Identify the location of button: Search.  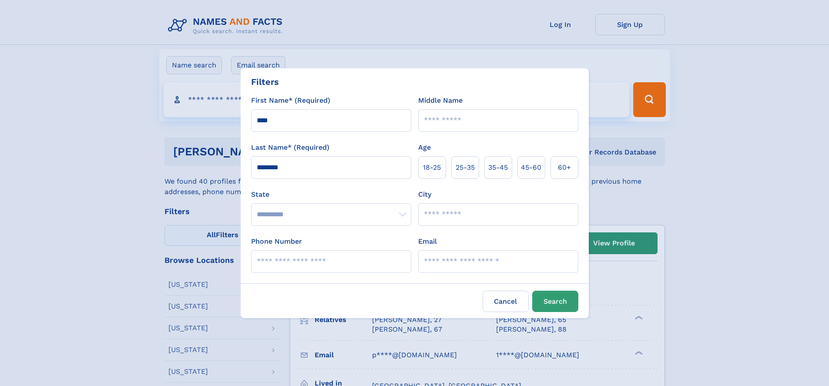
(555, 301).